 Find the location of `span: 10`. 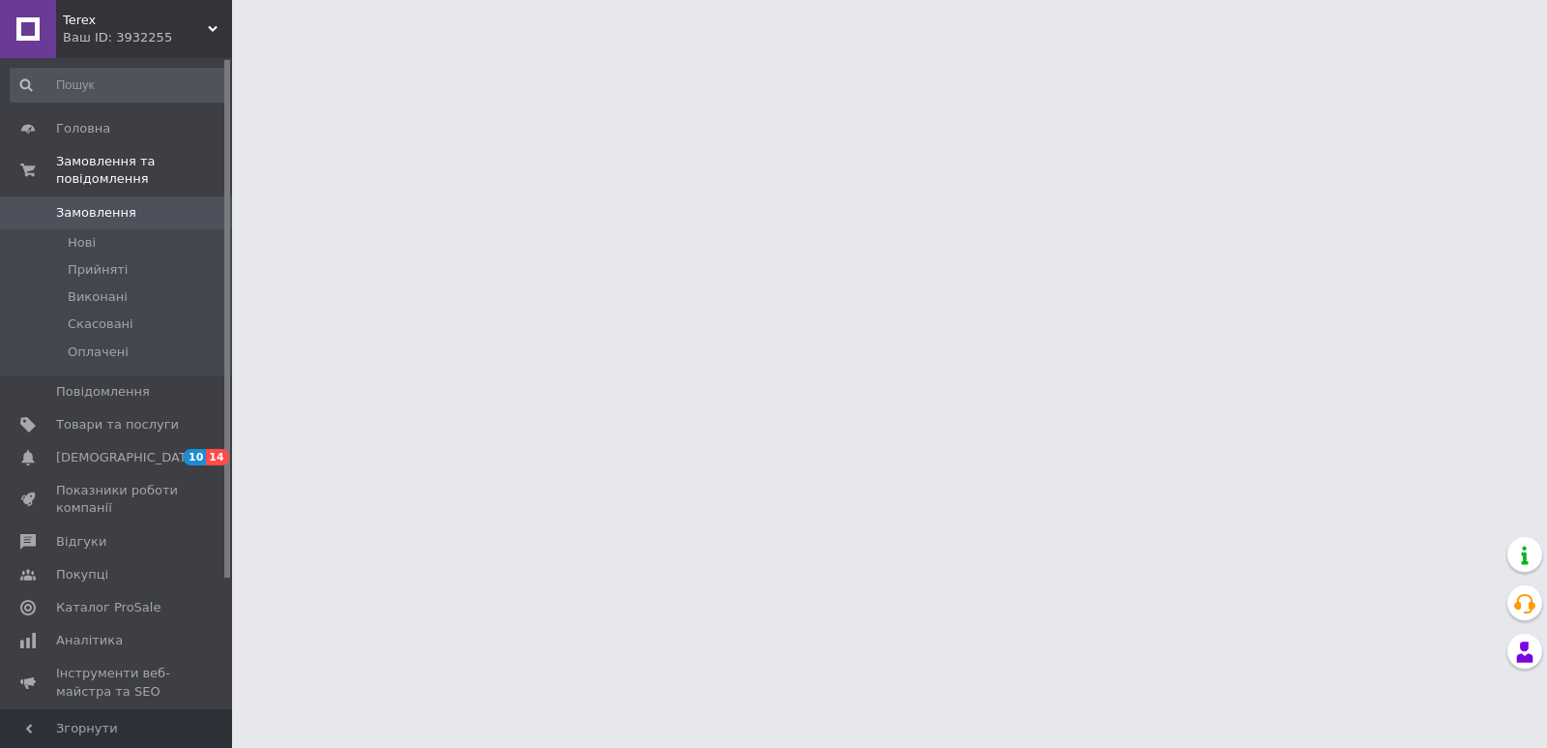

span: 10 is located at coordinates (194, 456).